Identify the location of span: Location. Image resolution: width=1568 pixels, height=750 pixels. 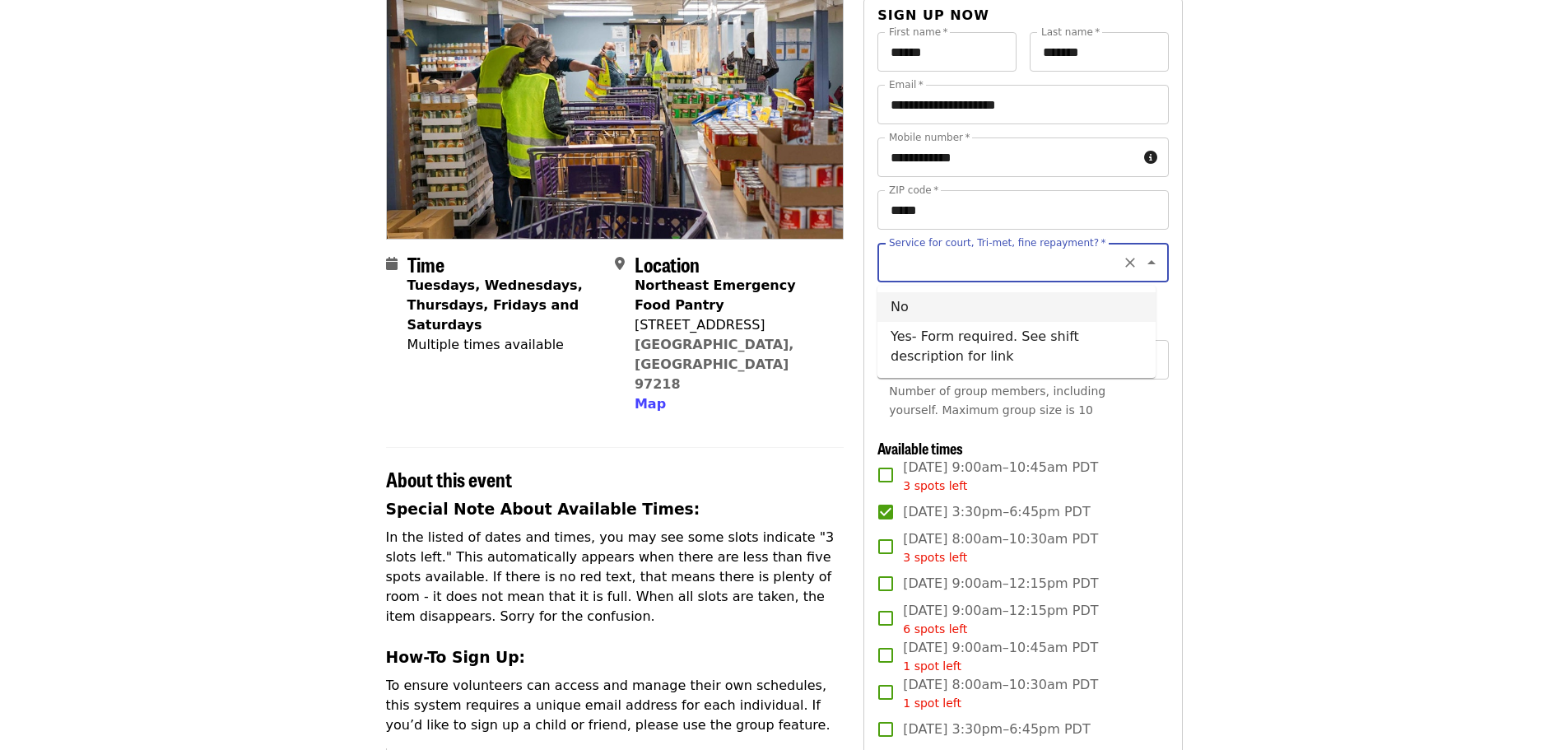
(667, 263).